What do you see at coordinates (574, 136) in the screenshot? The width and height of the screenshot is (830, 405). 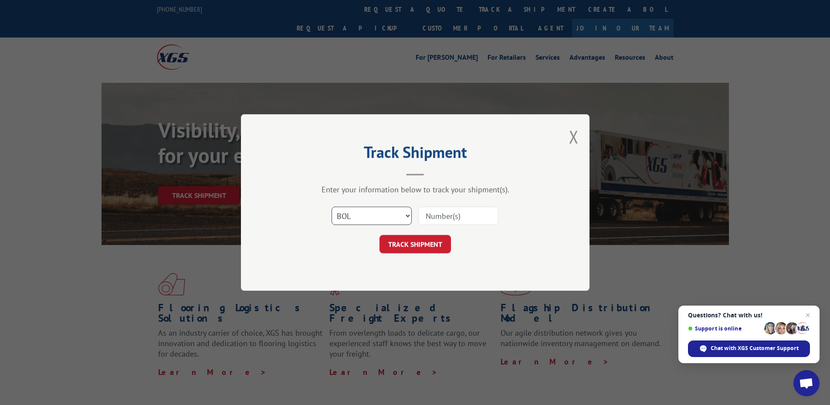 I see `button: Close modal` at bounding box center [574, 136].